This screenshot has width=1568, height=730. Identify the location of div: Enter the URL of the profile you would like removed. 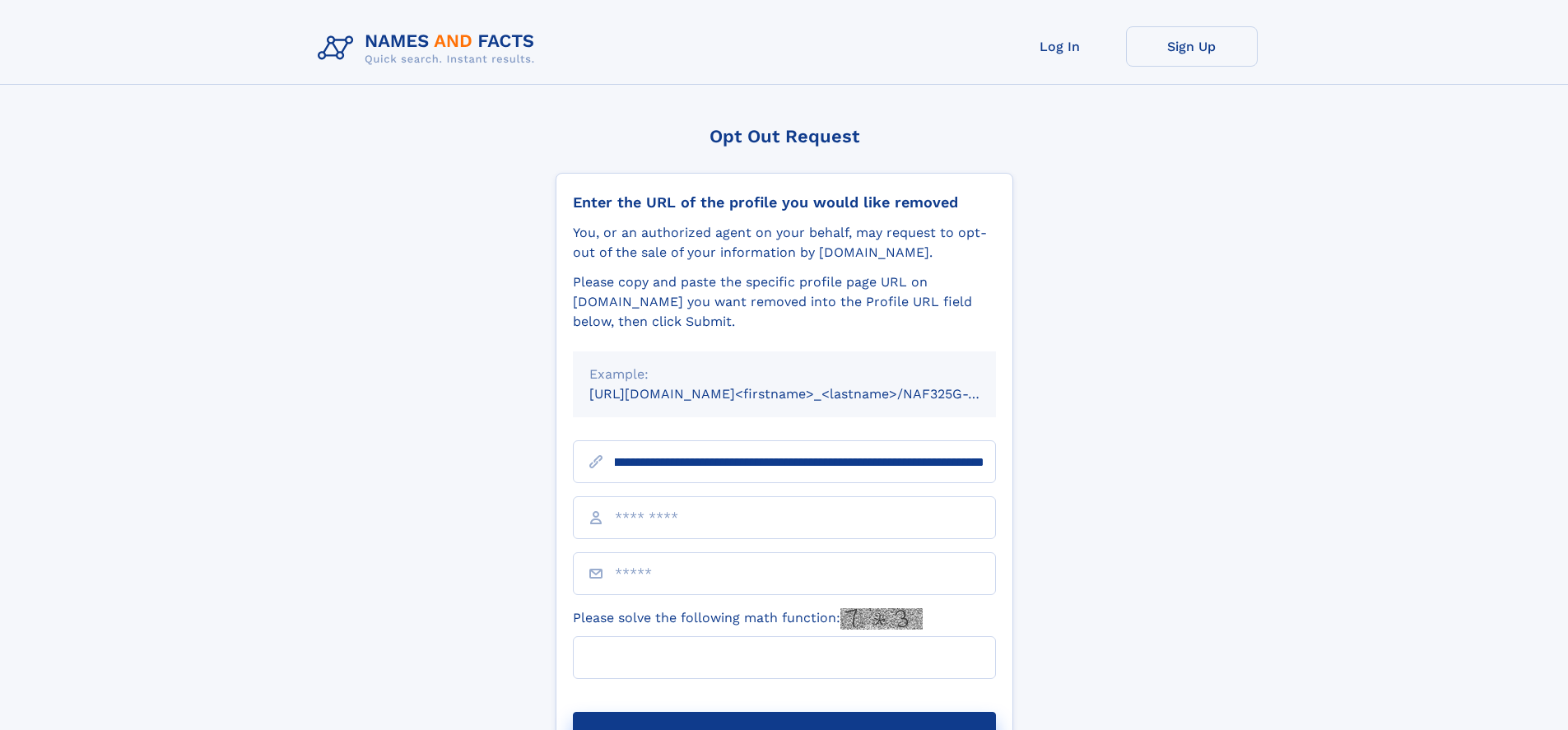
(784, 202).